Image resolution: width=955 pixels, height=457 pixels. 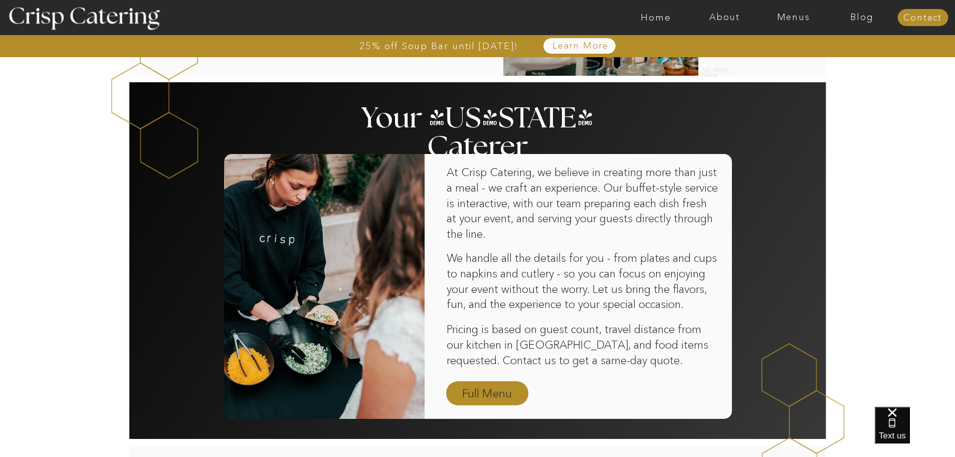 What do you see at coordinates (487, 394) in the screenshot?
I see `nav: Full Menu` at bounding box center [487, 394].